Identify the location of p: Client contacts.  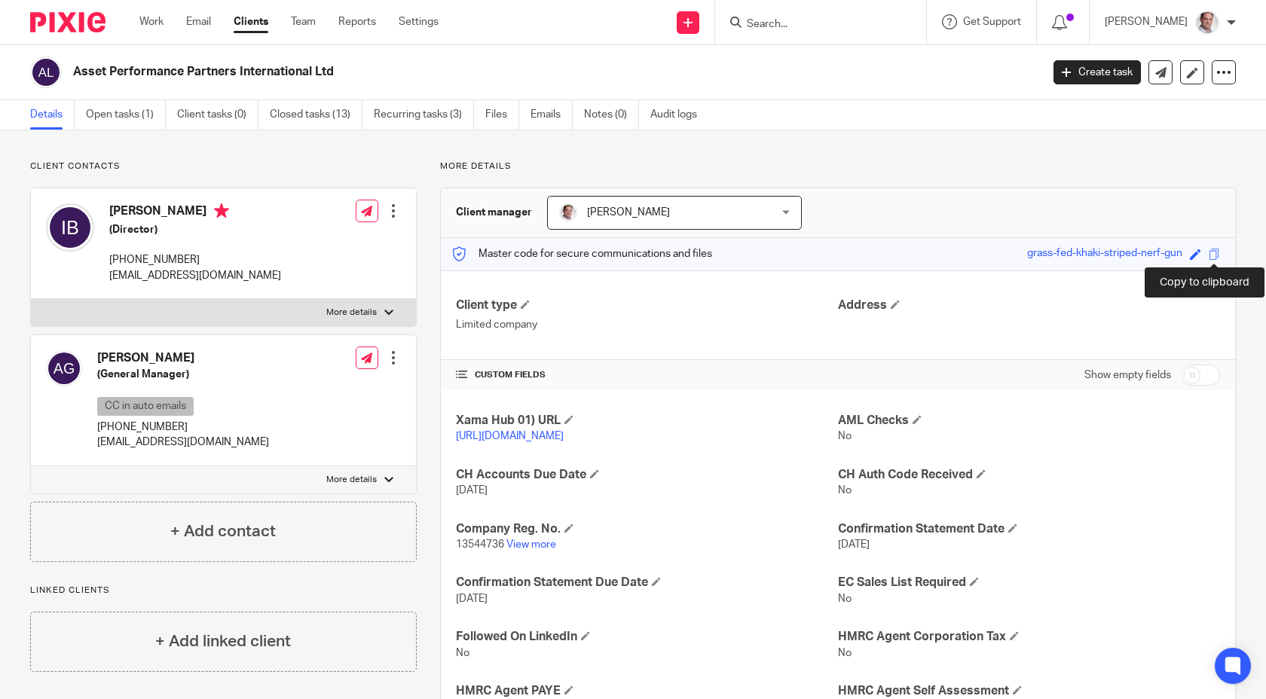
(223, 167).